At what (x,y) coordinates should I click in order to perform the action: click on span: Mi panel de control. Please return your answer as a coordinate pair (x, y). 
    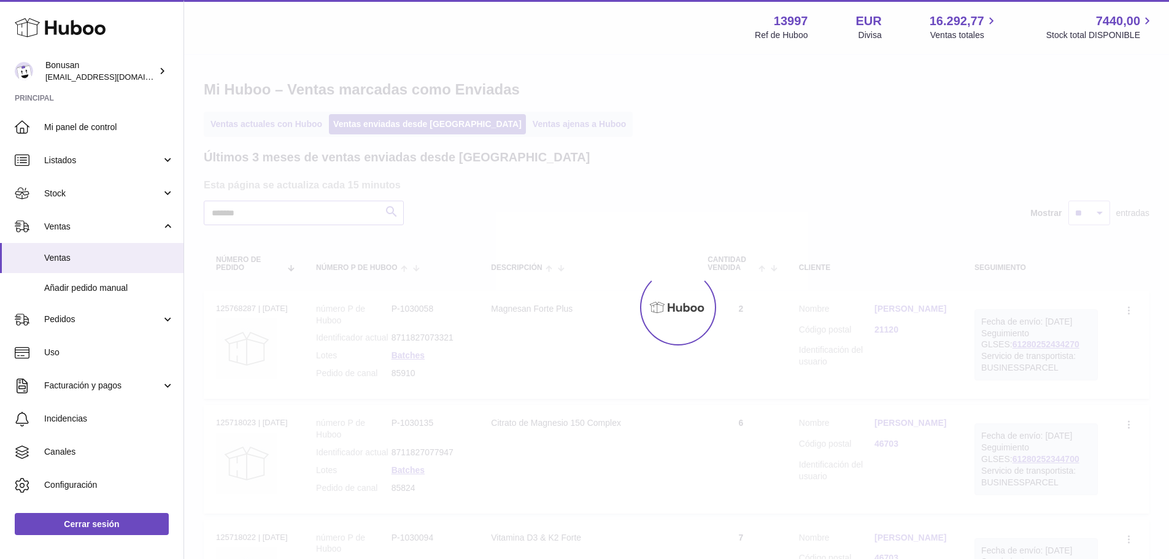
    Looking at the image, I should click on (109, 127).